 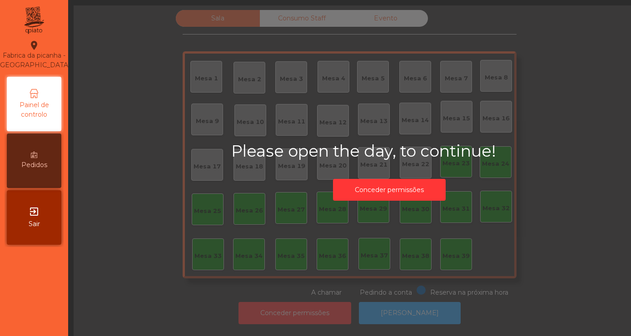 What do you see at coordinates (34, 45) in the screenshot?
I see `i: location_on` at bounding box center [34, 45].